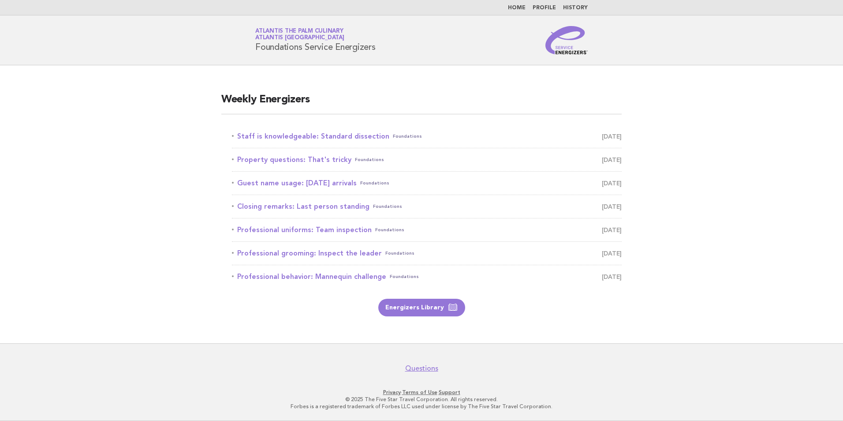 Image resolution: width=843 pixels, height=421 pixels. What do you see at coordinates (421, 406) in the screenshot?
I see `p: Forbes is a registered trademark of Forbes LLC used under license by The Five Star Travel Corpora...` at bounding box center [421, 406].